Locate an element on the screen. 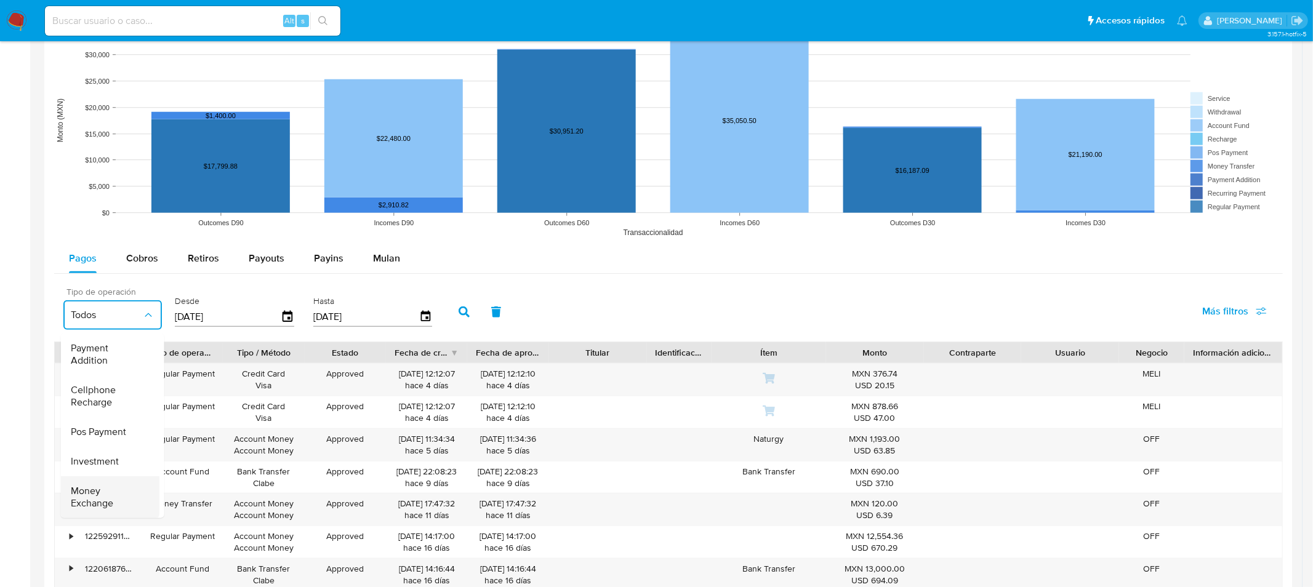  span: 3.157.1-hotfix-5 is located at coordinates (1288, 34).